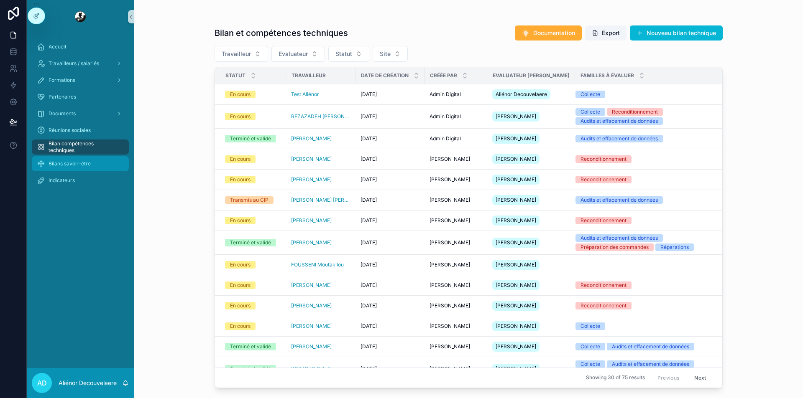  Describe the element at coordinates (548, 33) in the screenshot. I see `button: Documentation` at that location.